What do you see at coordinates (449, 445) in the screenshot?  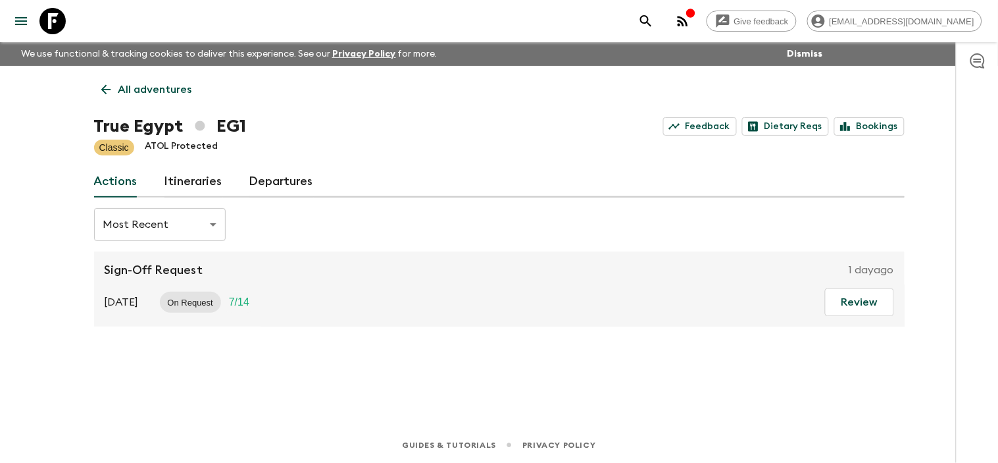 I see `a: Guides & Tutorials` at bounding box center [449, 445].